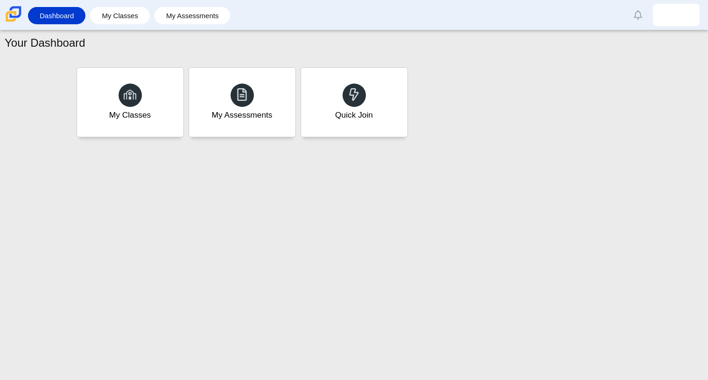  I want to click on img: harmony.caple.Wwvmgm, so click(676, 15).